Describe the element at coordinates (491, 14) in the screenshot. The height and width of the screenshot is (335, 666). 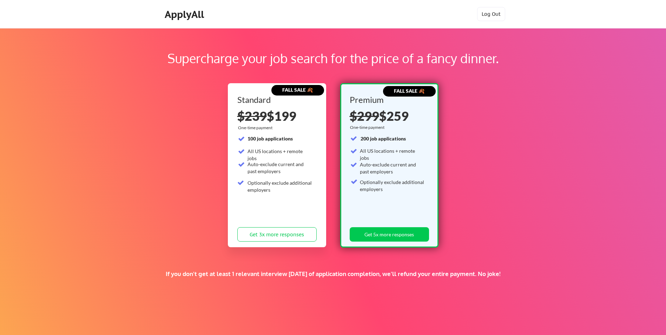
I see `button: Log Out` at that location.